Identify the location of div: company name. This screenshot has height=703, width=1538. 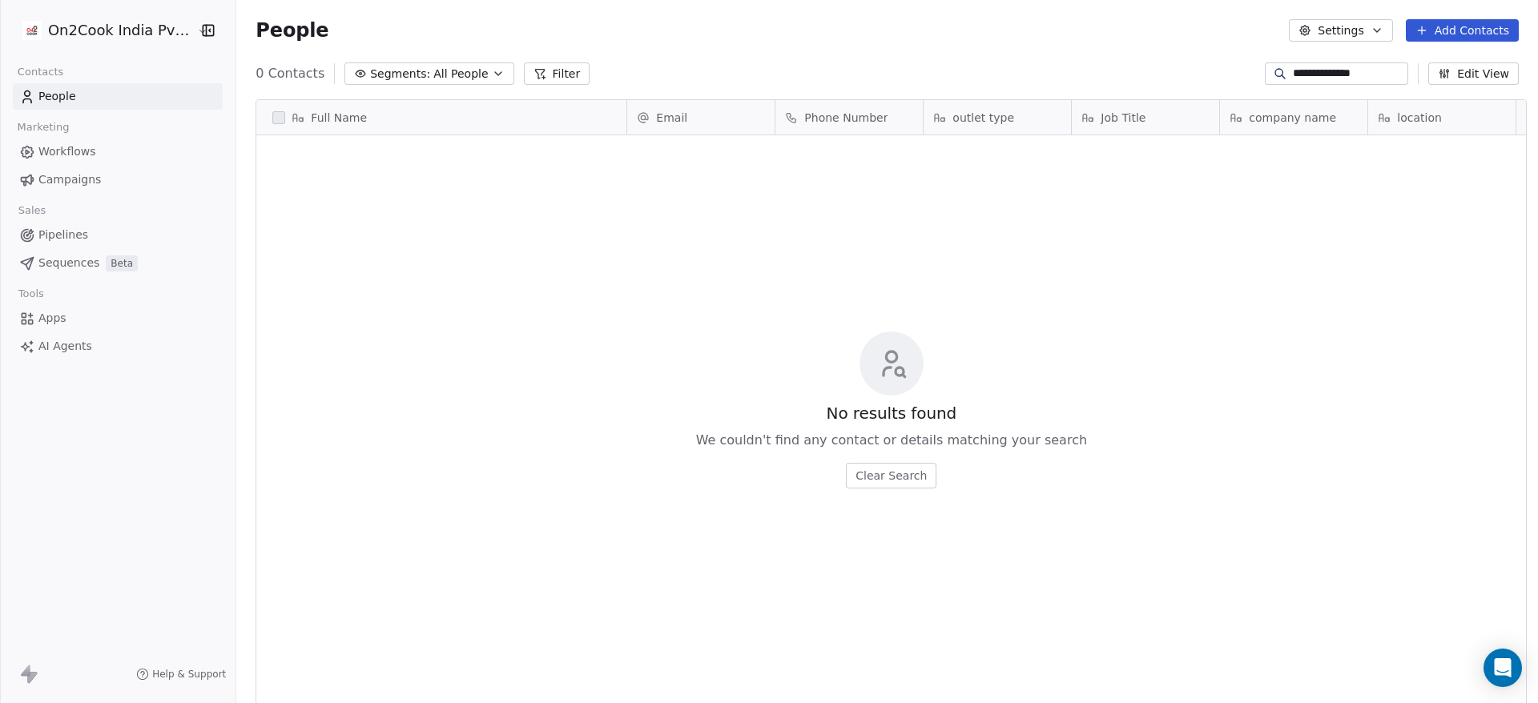
(1294, 117).